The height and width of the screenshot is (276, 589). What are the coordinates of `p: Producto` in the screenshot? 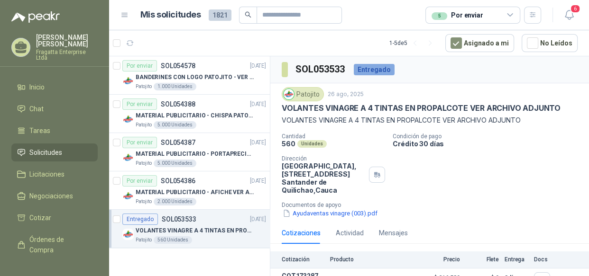 It's located at (368, 260).